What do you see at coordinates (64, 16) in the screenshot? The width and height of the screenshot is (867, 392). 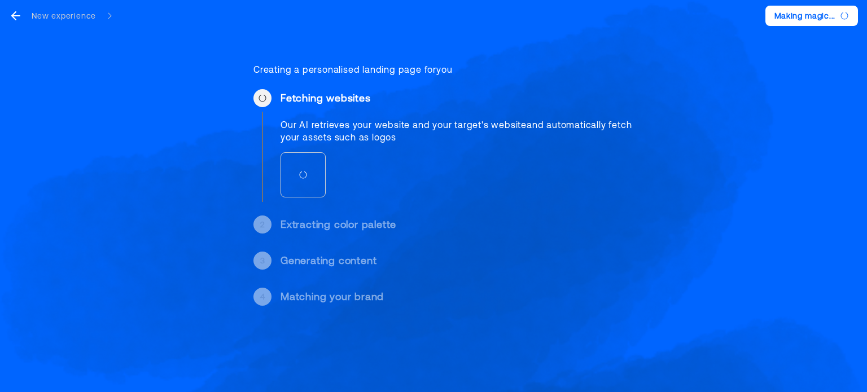 I see `div: New experience` at bounding box center [64, 16].